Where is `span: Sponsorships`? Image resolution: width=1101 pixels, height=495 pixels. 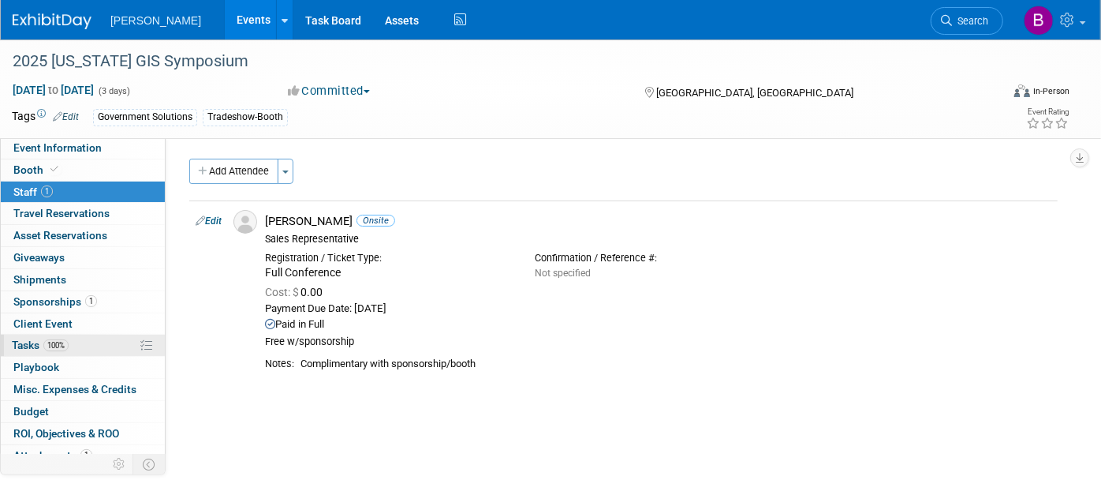 span: Sponsorships is located at coordinates (55, 301).